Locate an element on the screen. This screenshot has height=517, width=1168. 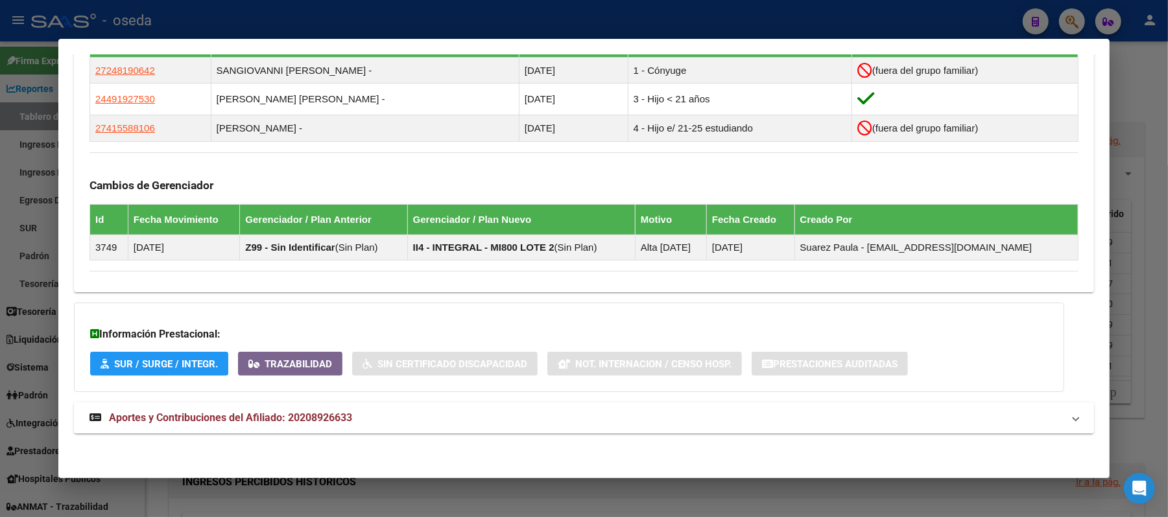
h3: Cambios de Gerenciador is located at coordinates (584, 185).